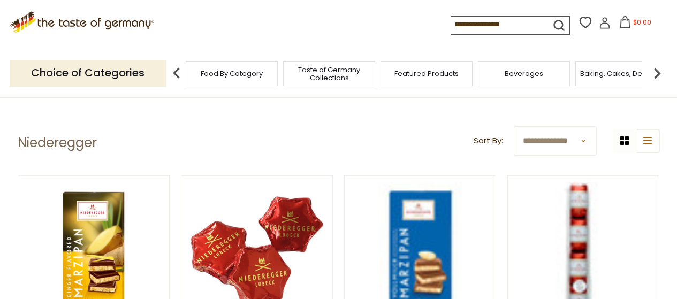 This screenshot has width=677, height=299. I want to click on h1: Niederegger, so click(57, 143).